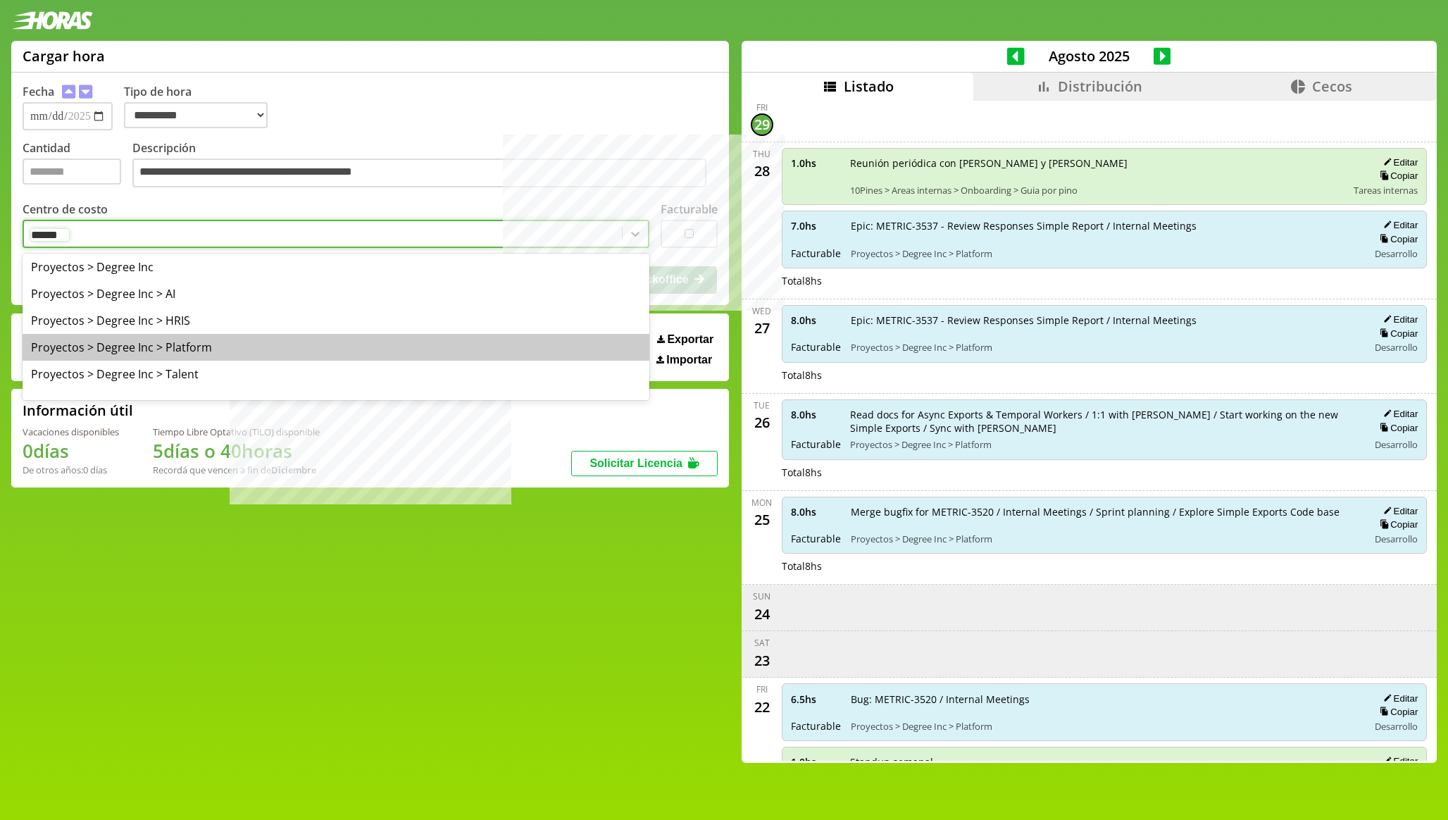  What do you see at coordinates (336, 374) in the screenshot?
I see `div: Proyectos > Degree Inc > Talent` at bounding box center [336, 374].